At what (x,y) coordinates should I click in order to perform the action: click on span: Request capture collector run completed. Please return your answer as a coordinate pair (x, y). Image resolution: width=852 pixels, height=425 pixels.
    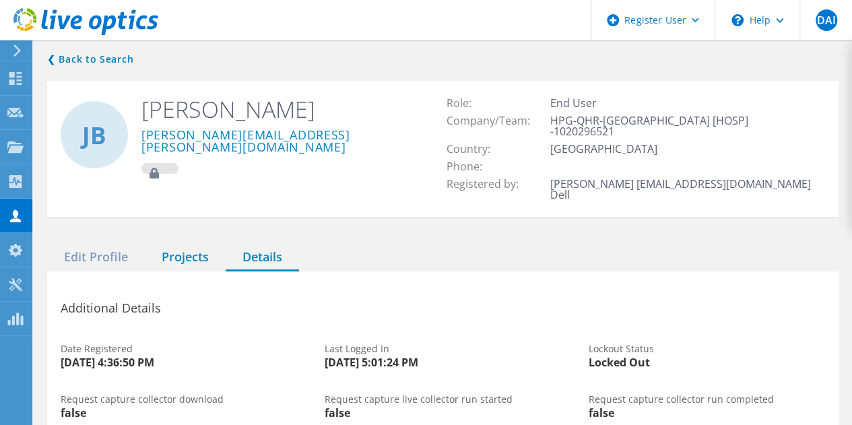
    Looking at the image, I should click on (681, 399).